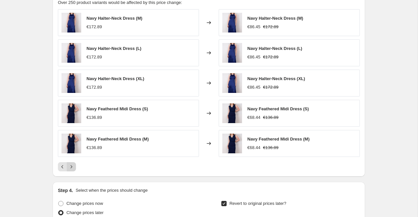 The height and width of the screenshot is (217, 418). What do you see at coordinates (71, 167) in the screenshot?
I see `button: Next` at bounding box center [71, 167].